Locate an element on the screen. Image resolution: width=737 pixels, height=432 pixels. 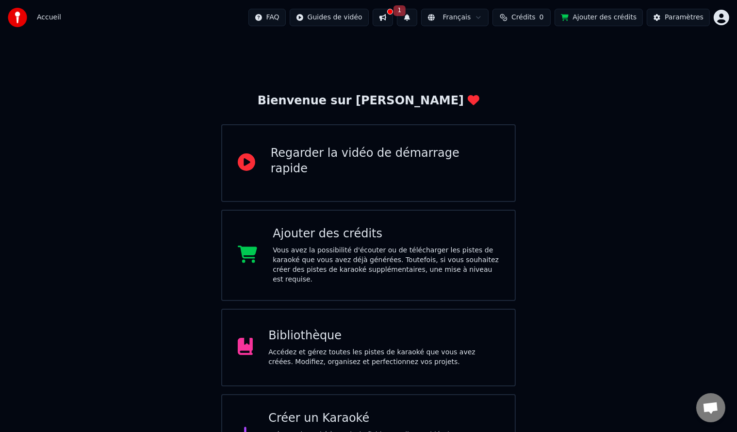
div: Bibliothèque is located at coordinates (384, 336).